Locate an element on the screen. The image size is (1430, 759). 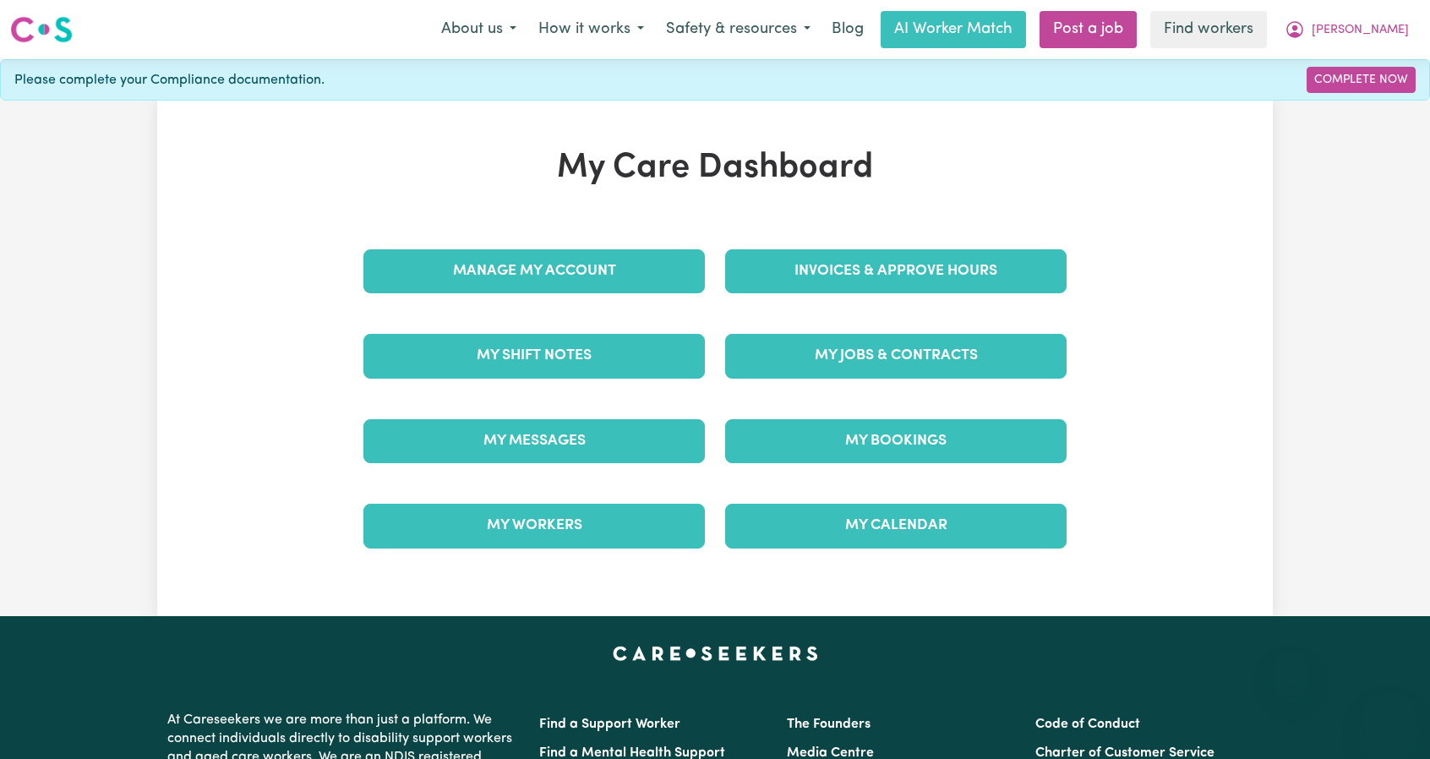
a: My Bookings is located at coordinates (896, 441).